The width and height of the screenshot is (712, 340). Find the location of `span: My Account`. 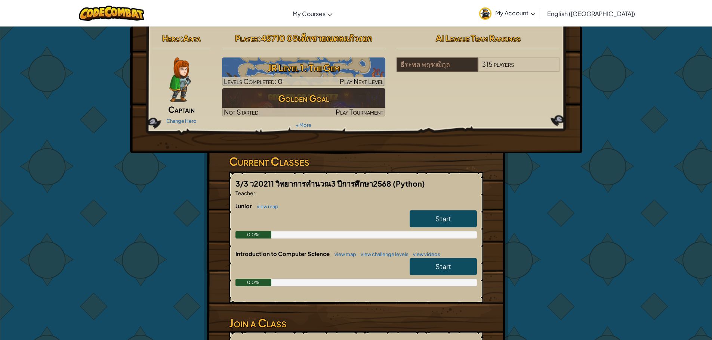

span: My Account is located at coordinates (515, 13).